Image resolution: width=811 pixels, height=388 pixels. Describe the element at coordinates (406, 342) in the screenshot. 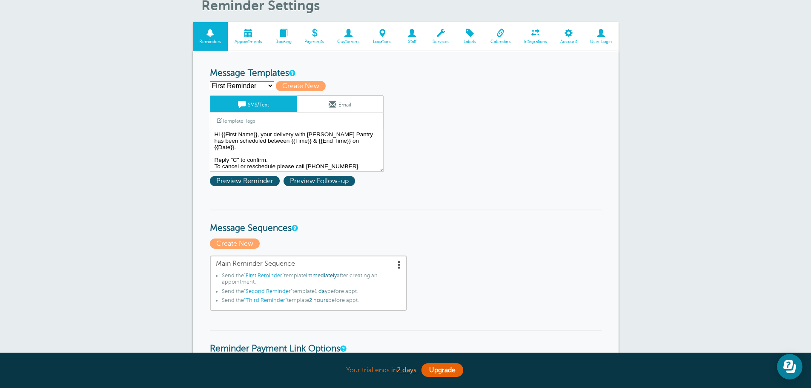

I see `h3: Reminder Payment Link Options` at that location.